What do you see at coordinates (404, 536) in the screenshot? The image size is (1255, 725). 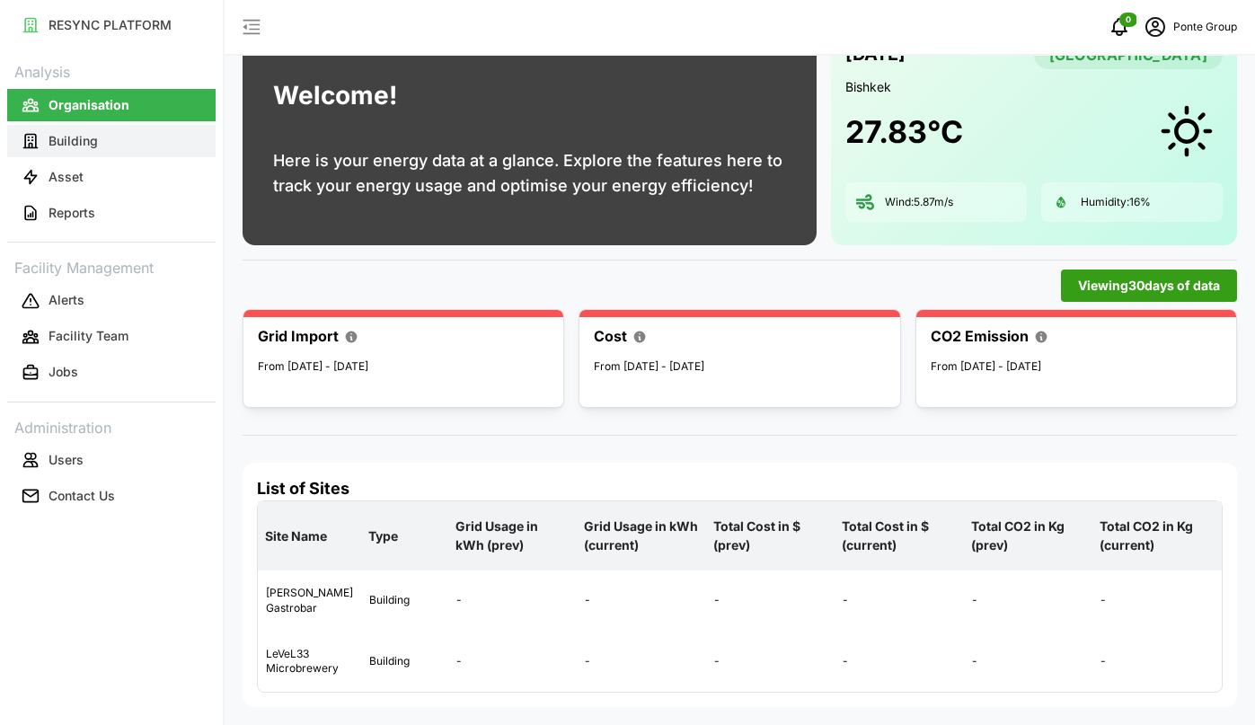 I see `p: Type` at bounding box center [404, 536].